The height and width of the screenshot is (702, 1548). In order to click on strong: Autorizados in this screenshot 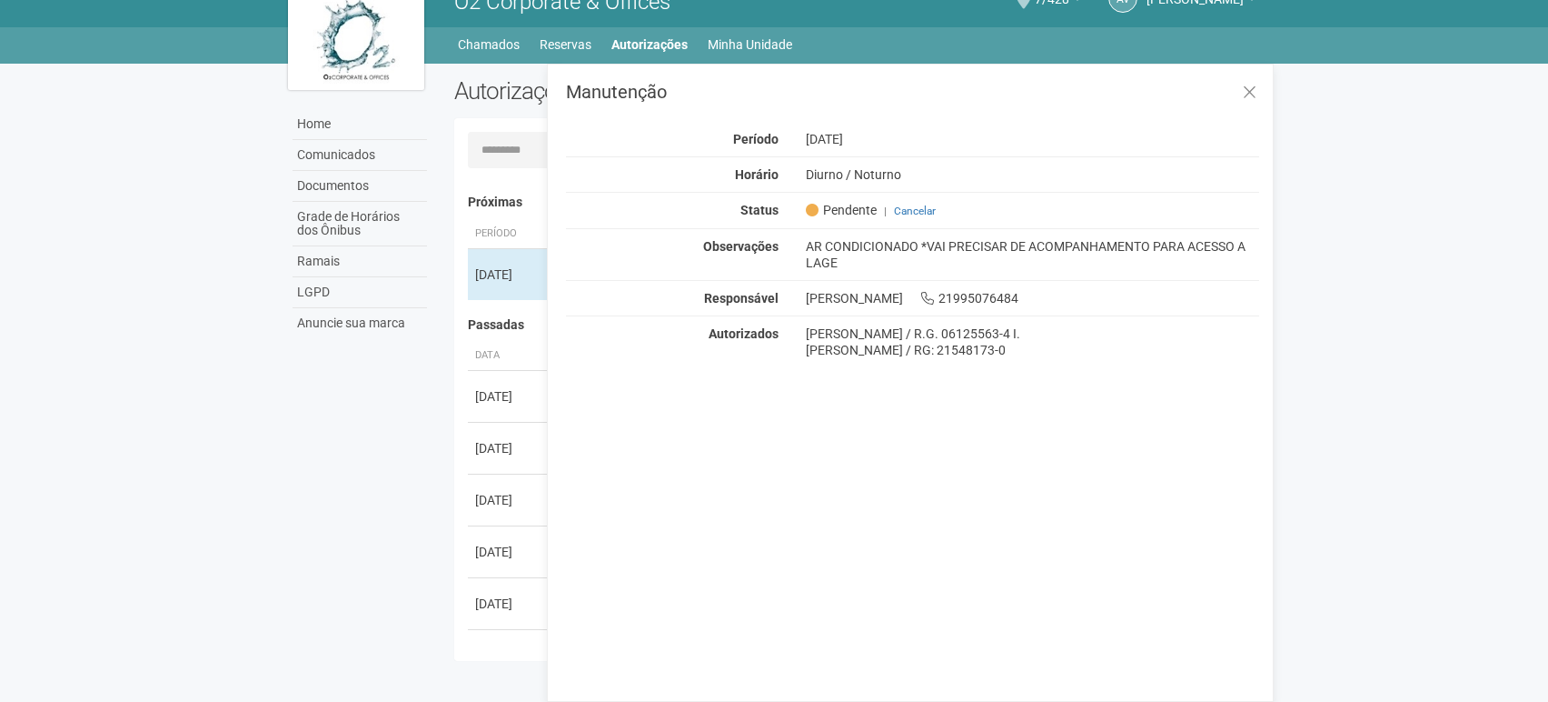, I will do `click(743, 333)`.